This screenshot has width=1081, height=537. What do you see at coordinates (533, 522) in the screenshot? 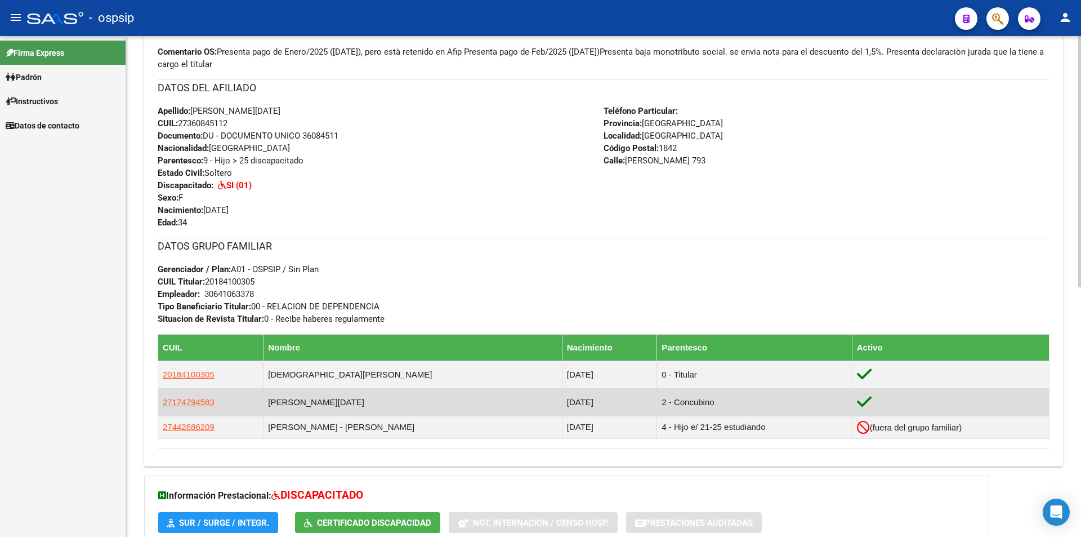
I see `button: Not. Internacion / Censo Hosp.` at bounding box center [533, 522].